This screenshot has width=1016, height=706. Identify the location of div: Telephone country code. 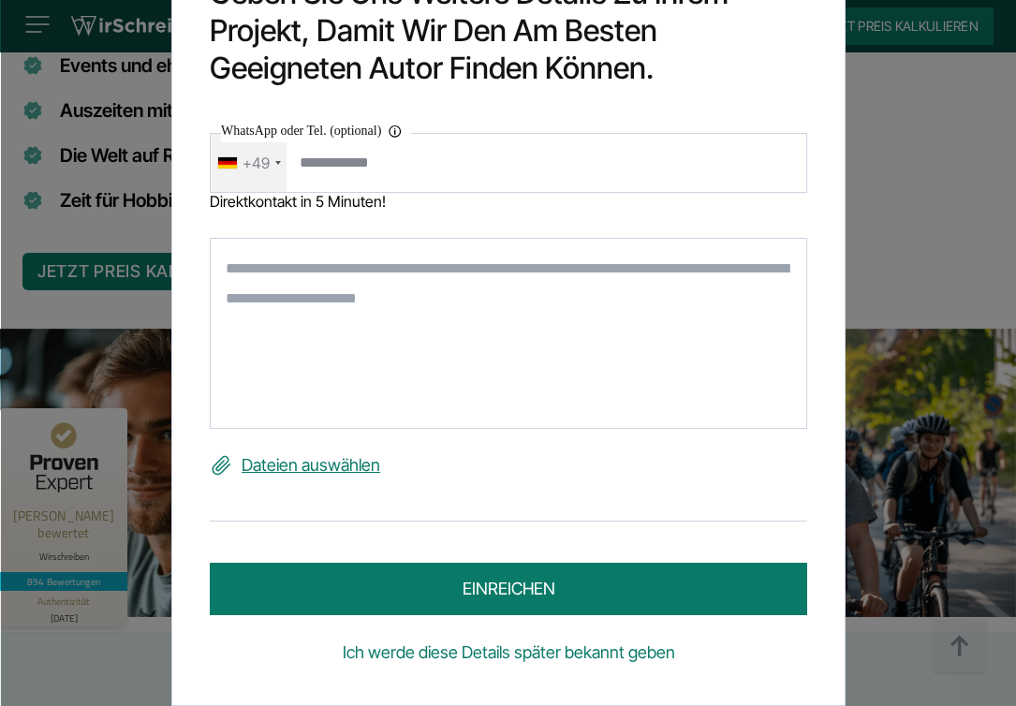
(248, 163).